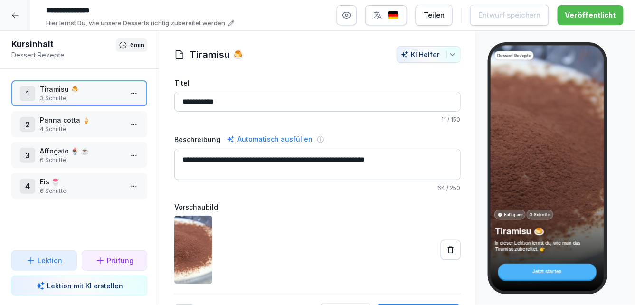 This screenshot has height=305, width=635. I want to click on p: Hier lernst Du, wie unsere Desserts richtig zubereitet werden, so click(135, 23).